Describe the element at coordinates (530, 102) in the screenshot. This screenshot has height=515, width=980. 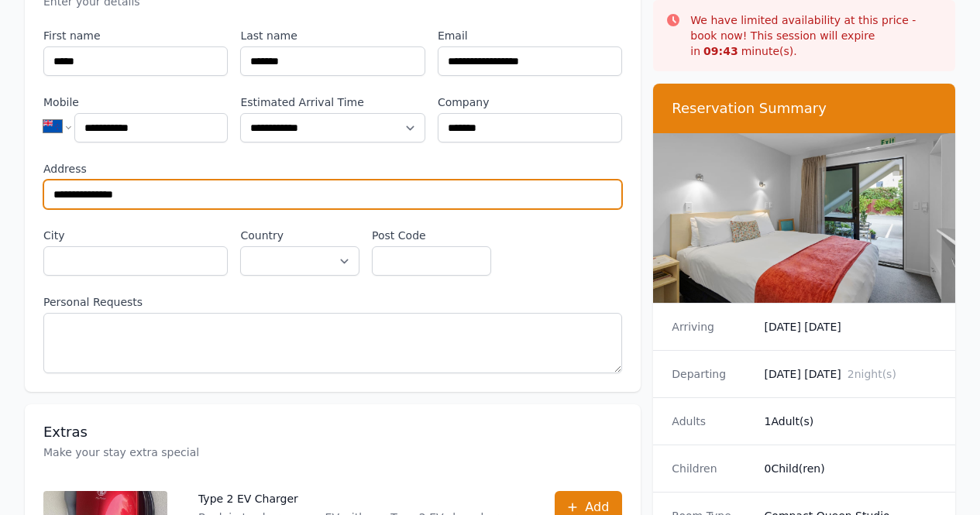
I see `label: Company` at that location.